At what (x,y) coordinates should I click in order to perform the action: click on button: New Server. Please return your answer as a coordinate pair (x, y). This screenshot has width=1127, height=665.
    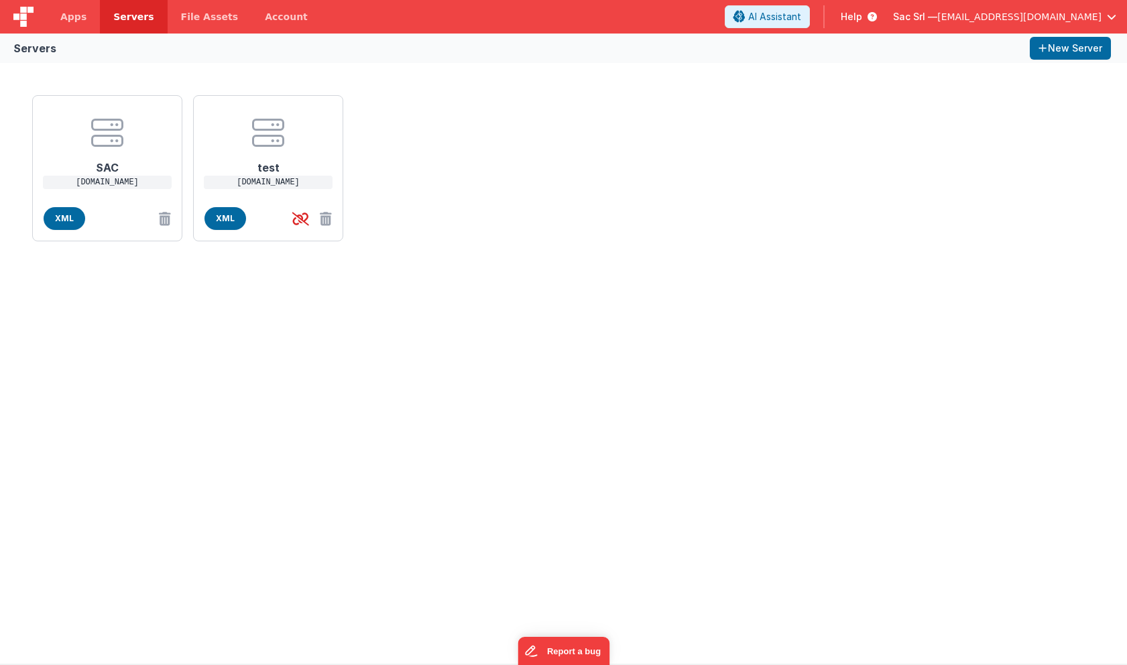
    Looking at the image, I should click on (1070, 48).